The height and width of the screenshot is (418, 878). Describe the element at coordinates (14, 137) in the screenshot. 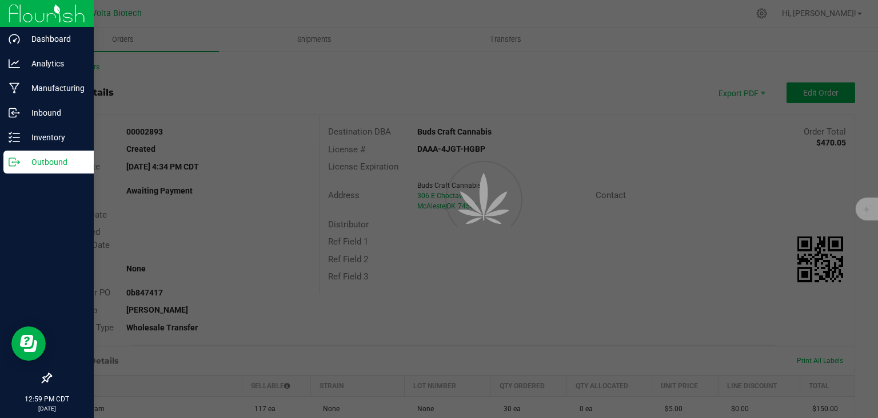

I see `inline-svg: Inventory` at that location.